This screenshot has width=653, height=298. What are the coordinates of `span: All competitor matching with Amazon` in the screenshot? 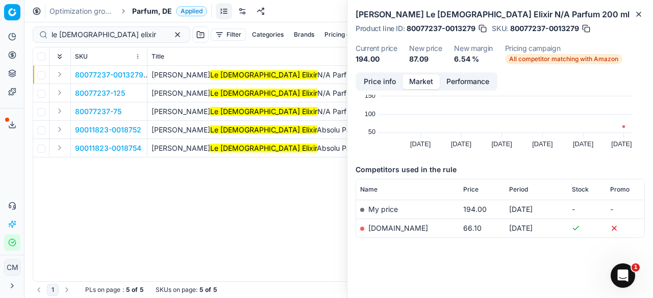 It's located at (564, 59).